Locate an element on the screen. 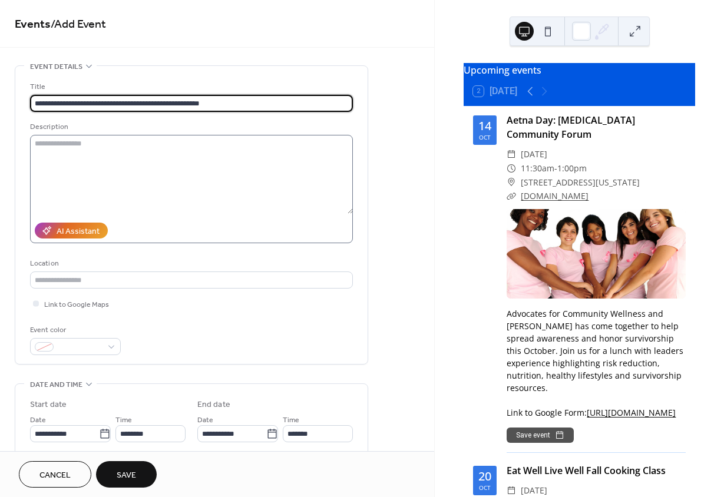  span: / Add Event is located at coordinates (78, 24).